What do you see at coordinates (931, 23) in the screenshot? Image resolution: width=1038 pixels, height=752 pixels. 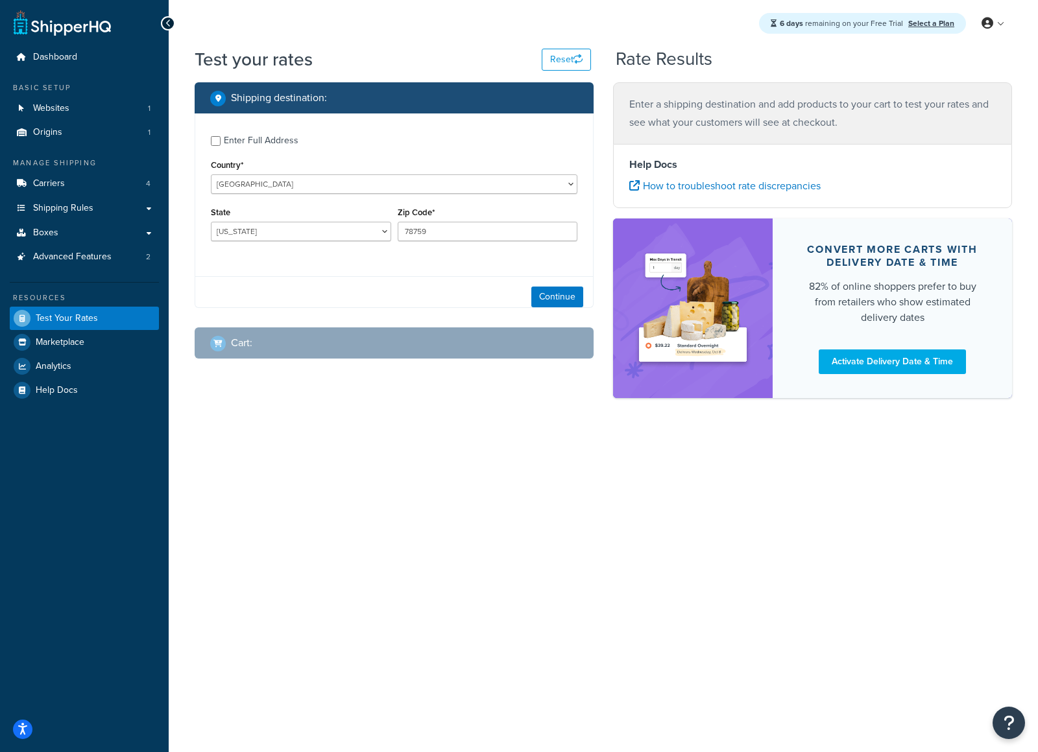 I see `a: Select a Plan` at bounding box center [931, 23].